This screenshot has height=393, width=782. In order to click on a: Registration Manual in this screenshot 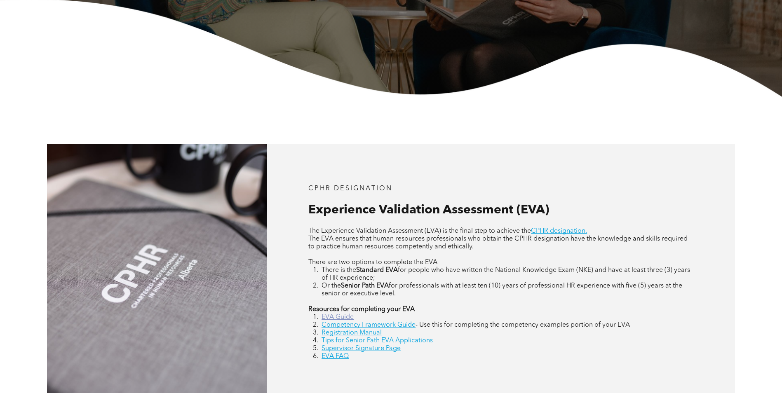, I will do `click(351, 333)`.